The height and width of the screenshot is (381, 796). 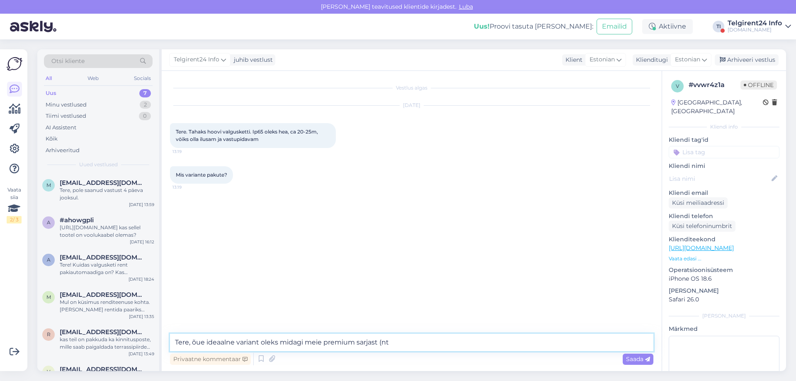 I want to click on span: viivi.saar.1994@gmail.com, so click(x=103, y=370).